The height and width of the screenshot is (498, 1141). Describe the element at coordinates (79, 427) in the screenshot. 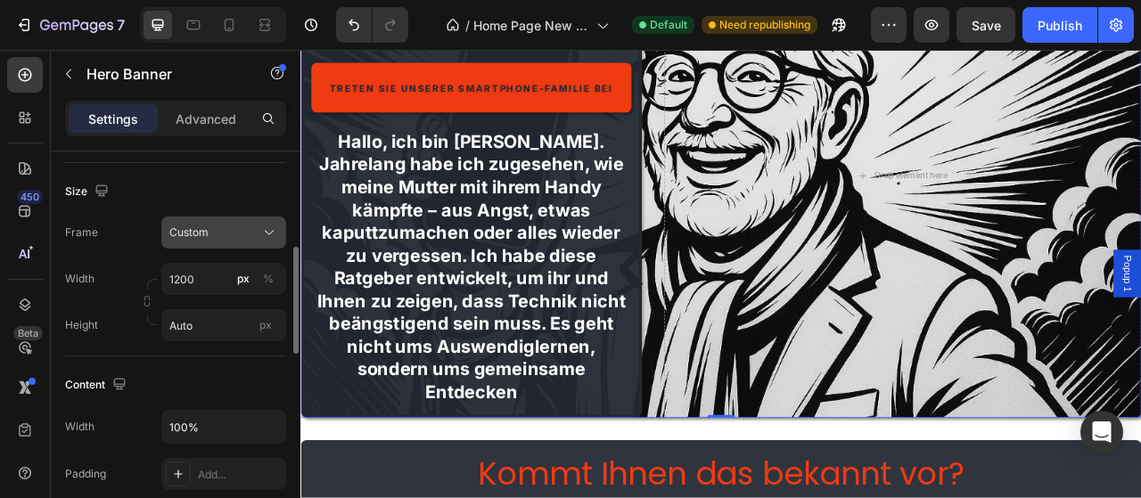

I see `div: Width` at that location.